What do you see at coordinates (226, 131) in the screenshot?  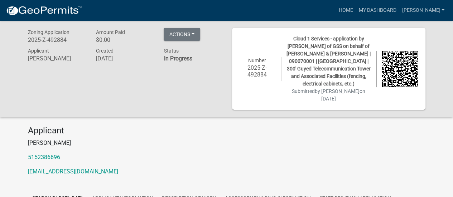 I see `h4: Applicant` at bounding box center [226, 131].